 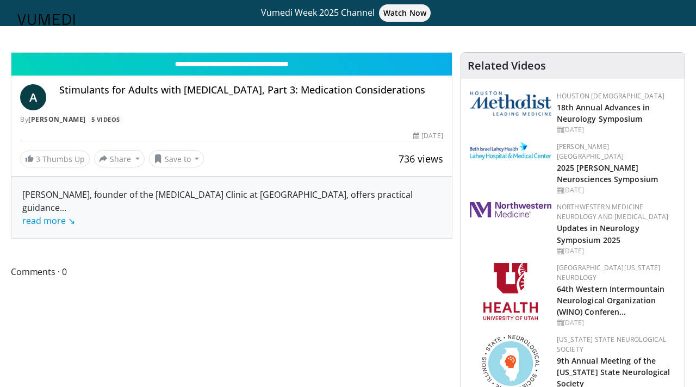 What do you see at coordinates (231, 272) in the screenshot?
I see `span: Comments 0` at bounding box center [231, 272].